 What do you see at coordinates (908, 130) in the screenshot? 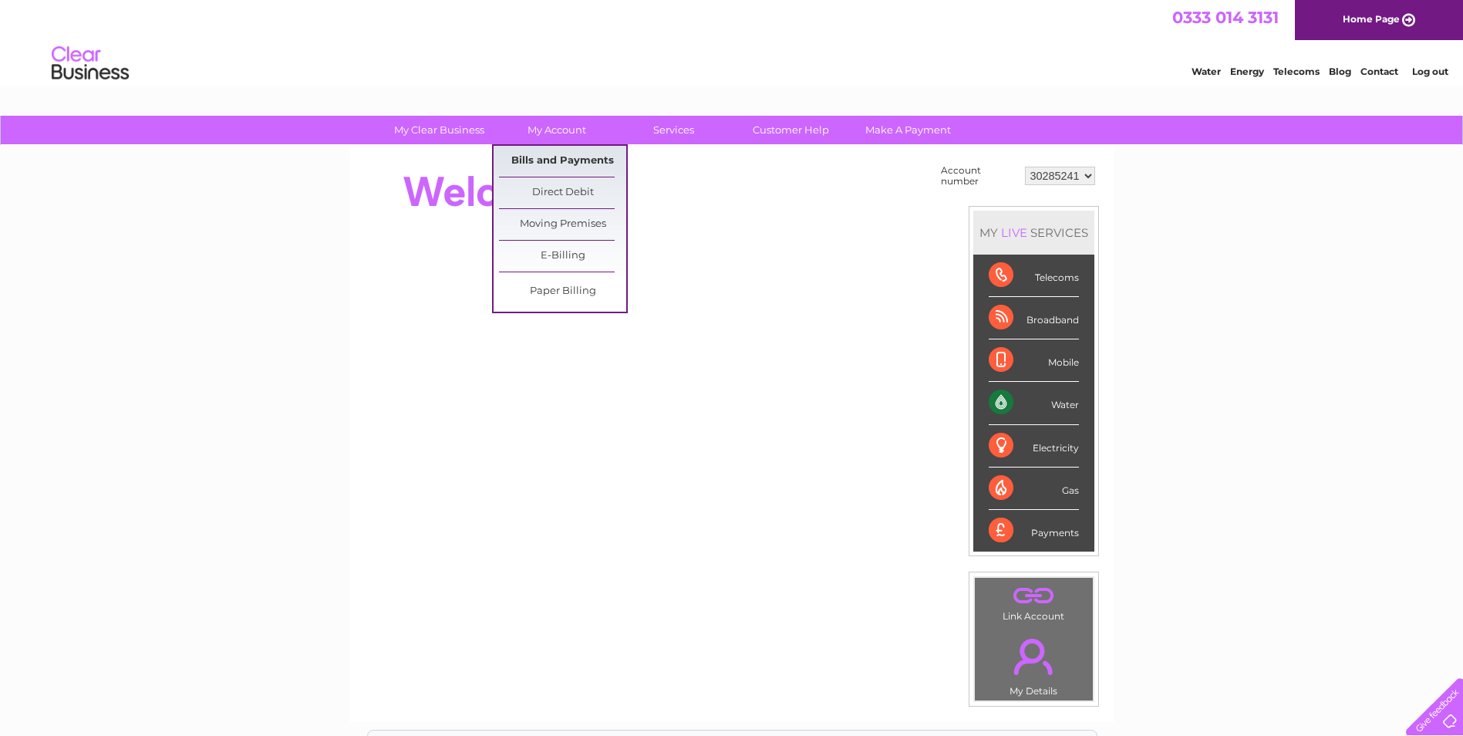
I see `a: Make A Payment` at bounding box center [908, 130].